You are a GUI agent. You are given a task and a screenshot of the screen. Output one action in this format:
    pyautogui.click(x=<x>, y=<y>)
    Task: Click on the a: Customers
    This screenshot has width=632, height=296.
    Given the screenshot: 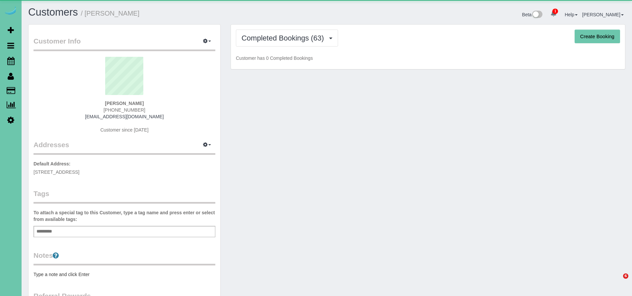 What is the action you would take?
    pyautogui.click(x=53, y=12)
    